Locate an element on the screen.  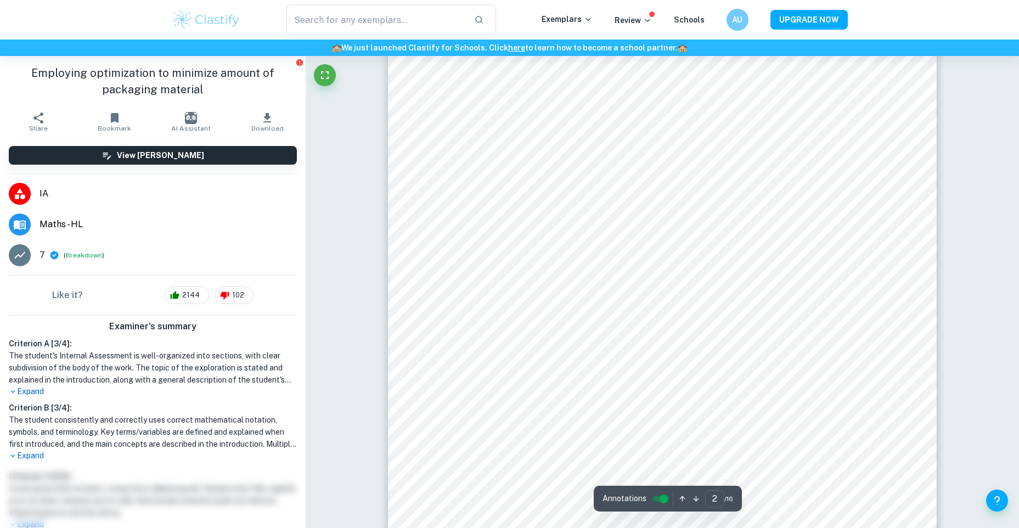
button: AU is located at coordinates (737, 20).